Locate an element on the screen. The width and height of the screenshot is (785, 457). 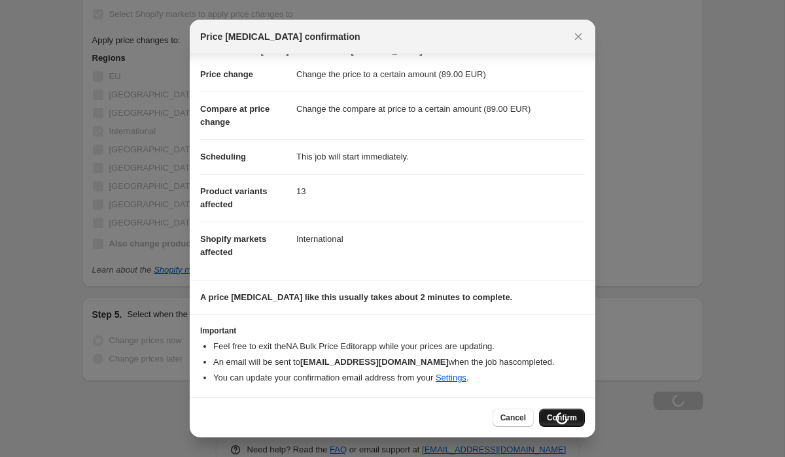
span: Shopify markets affected is located at coordinates (233, 245).